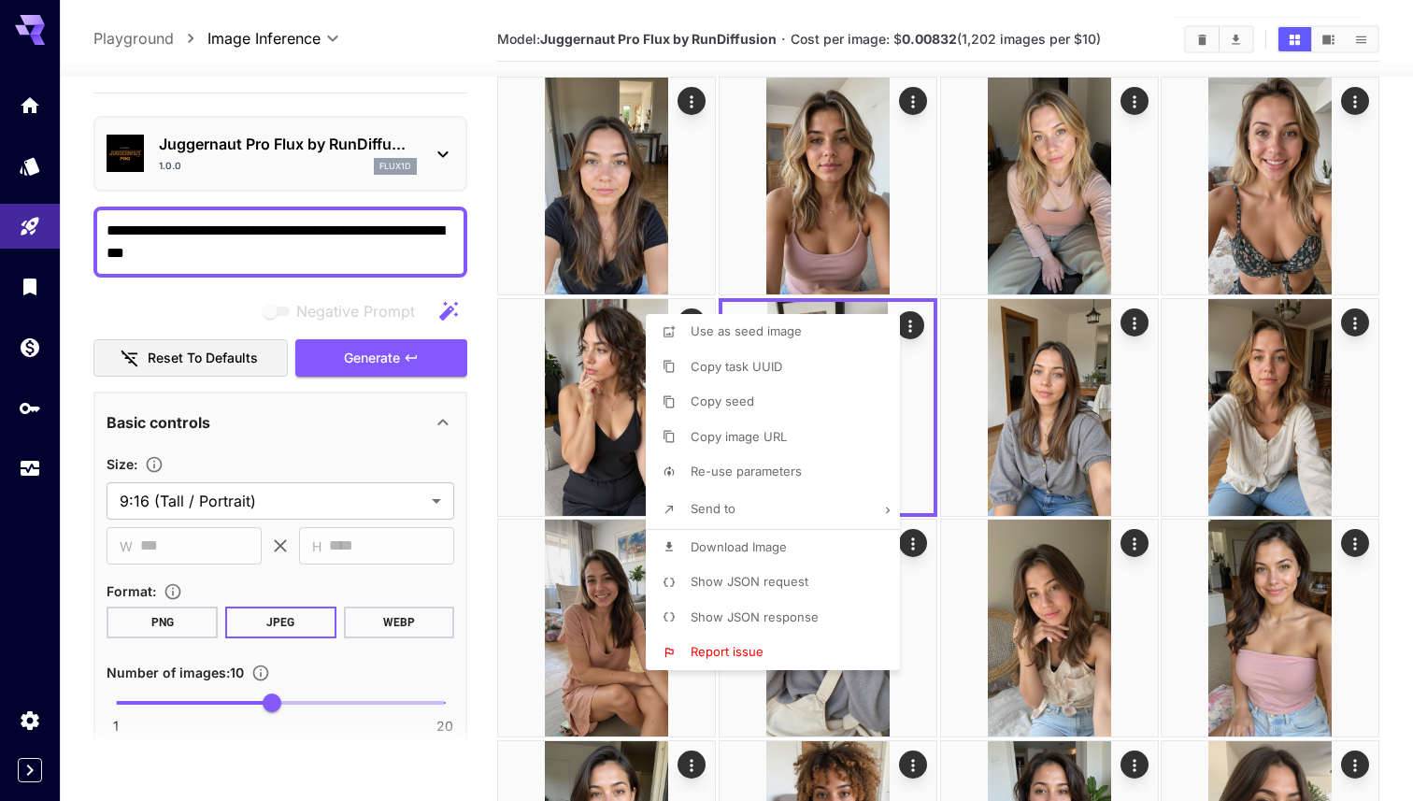 The width and height of the screenshot is (1413, 801). What do you see at coordinates (738, 436) in the screenshot?
I see `span: Copy image URL` at bounding box center [738, 436].